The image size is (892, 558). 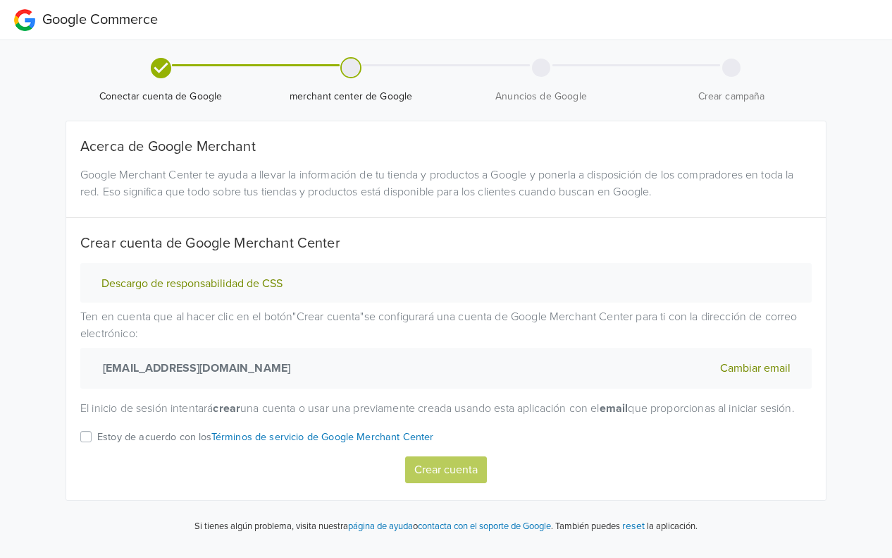 What do you see at coordinates (100, 20) in the screenshot?
I see `span: Google Commerce` at bounding box center [100, 20].